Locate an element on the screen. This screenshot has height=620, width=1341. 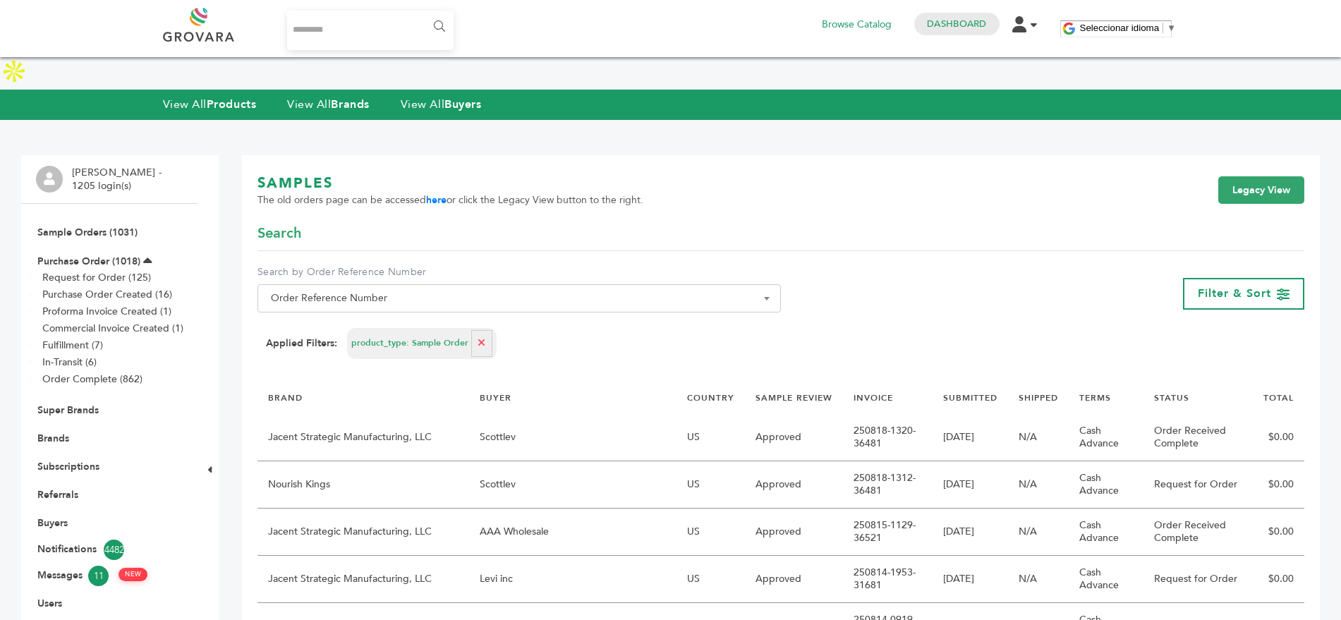
span: Order Reference Number is located at coordinates (519, 298).